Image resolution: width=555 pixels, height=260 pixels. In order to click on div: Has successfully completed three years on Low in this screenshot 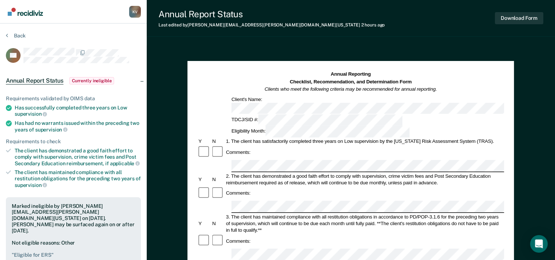, I will do `click(78, 111)`.